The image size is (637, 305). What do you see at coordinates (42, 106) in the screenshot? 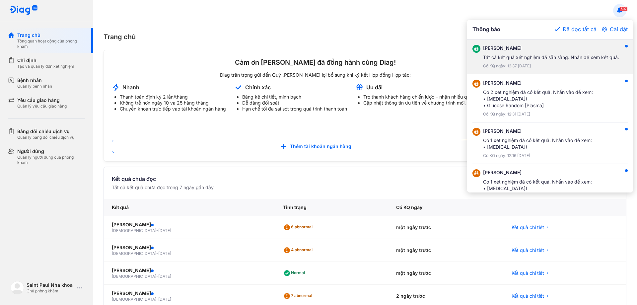
I see `div: Quản lý yêu cầu giao hàng` at bounding box center [42, 106].